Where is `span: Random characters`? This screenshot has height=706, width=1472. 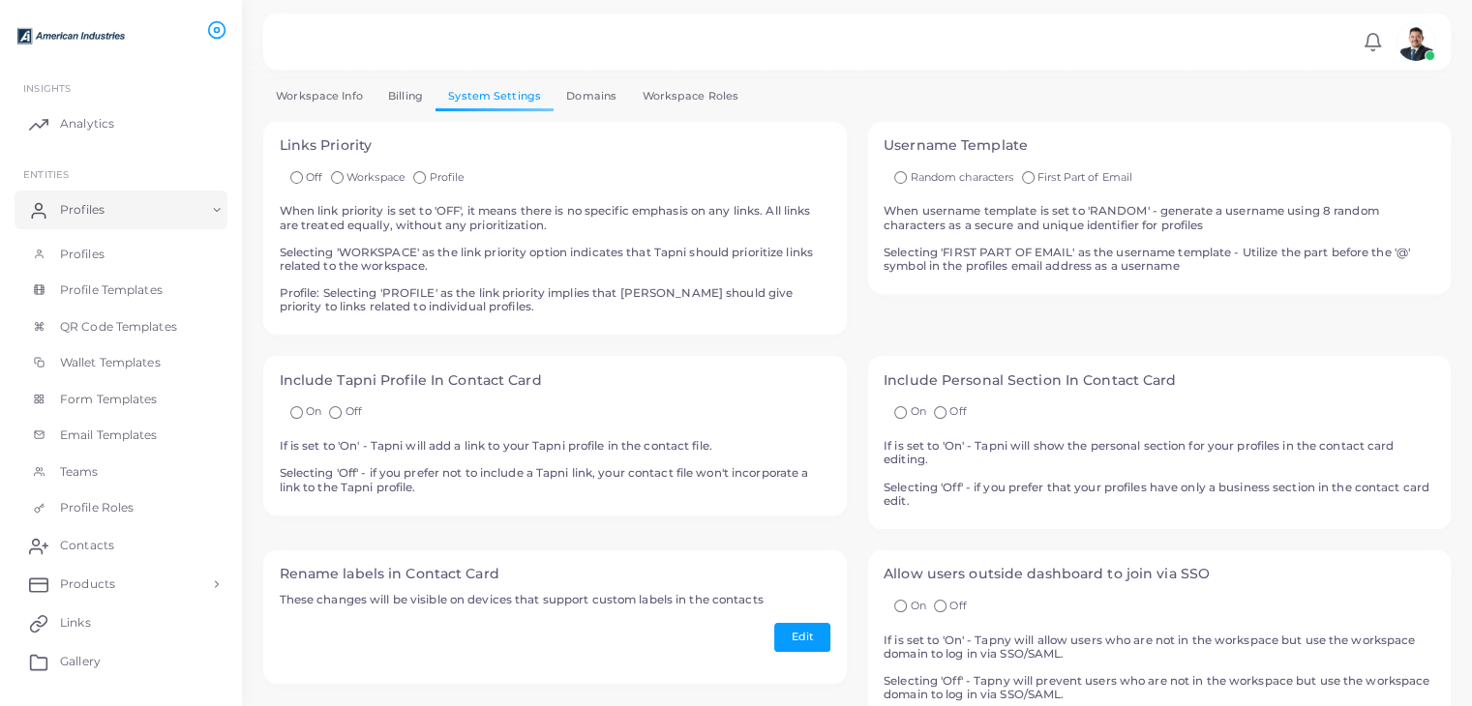
span: Random characters is located at coordinates (961, 177).